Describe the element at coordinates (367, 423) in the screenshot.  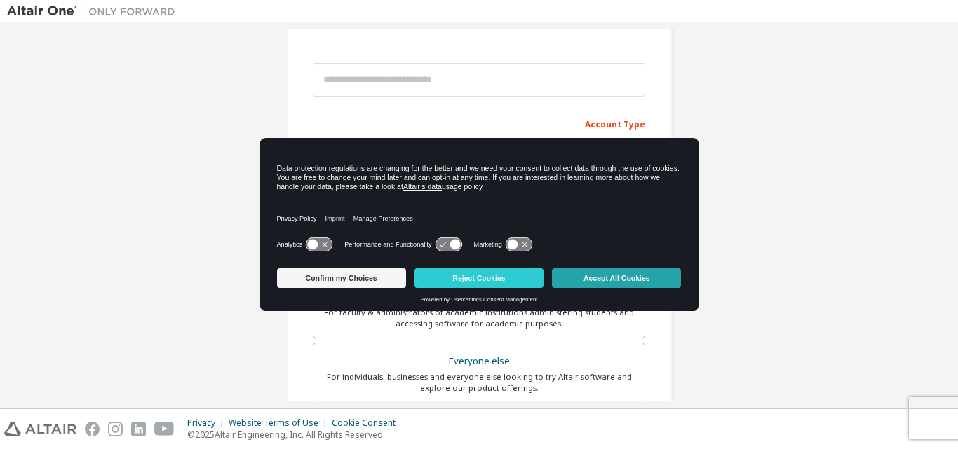
I see `div: Cookie Consent` at that location.